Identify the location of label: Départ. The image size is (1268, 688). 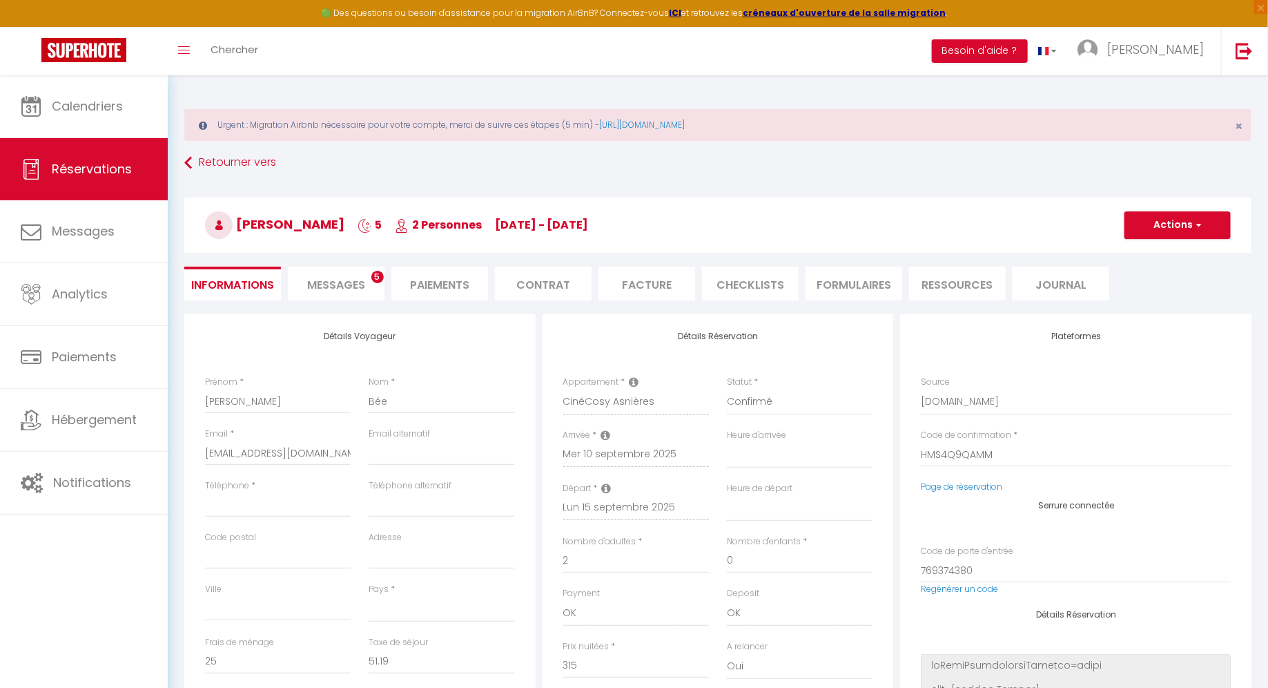
(577, 488).